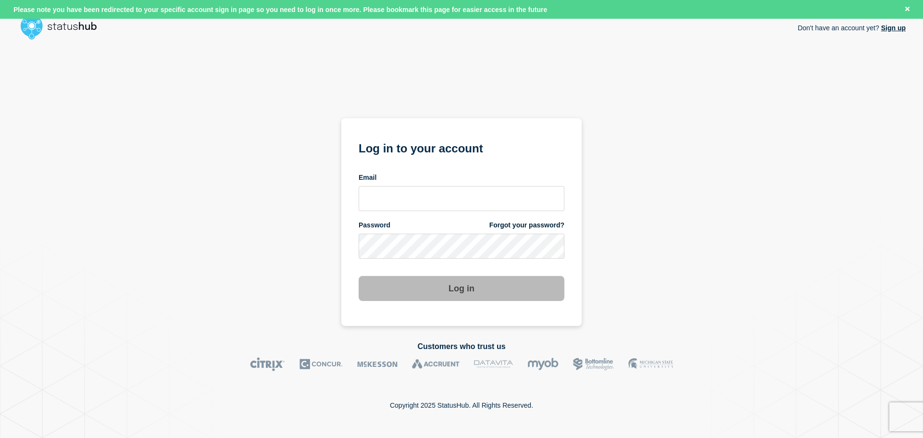  I want to click on img: McKesson logo, so click(377, 364).